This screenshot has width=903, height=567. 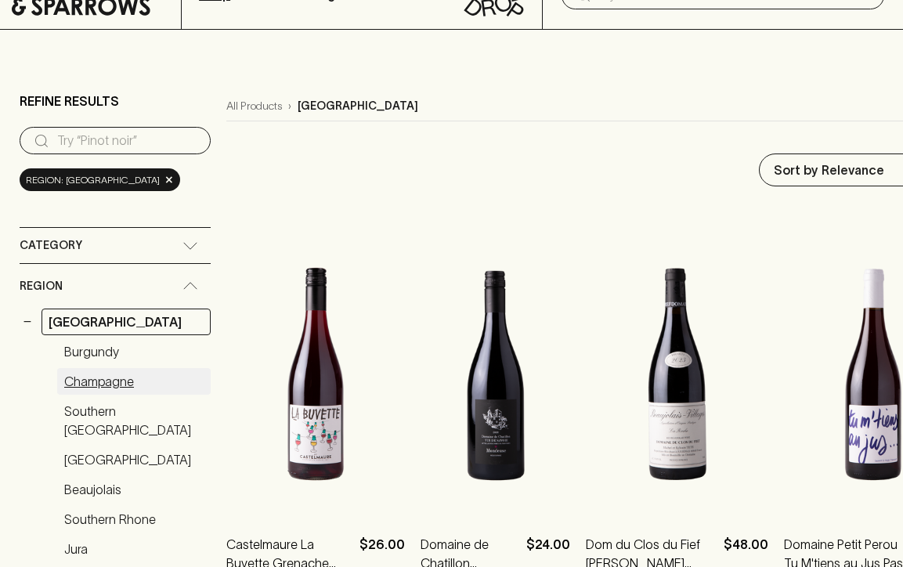 I want to click on div: Region, so click(x=115, y=286).